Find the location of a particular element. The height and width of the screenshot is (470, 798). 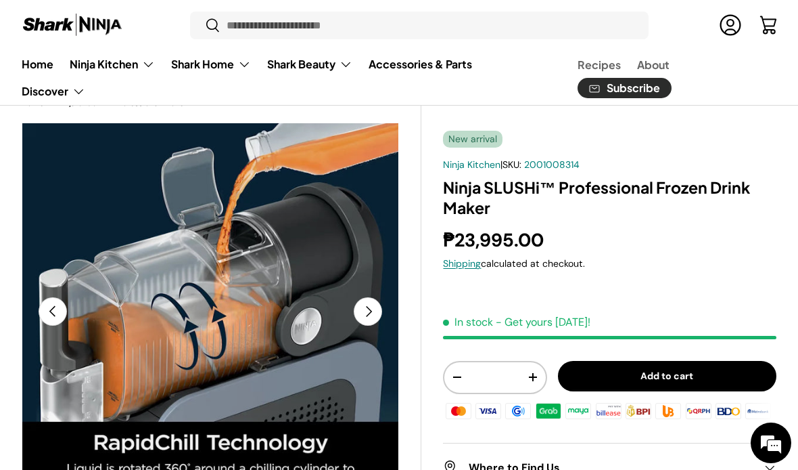

img: master is located at coordinates (458, 411).